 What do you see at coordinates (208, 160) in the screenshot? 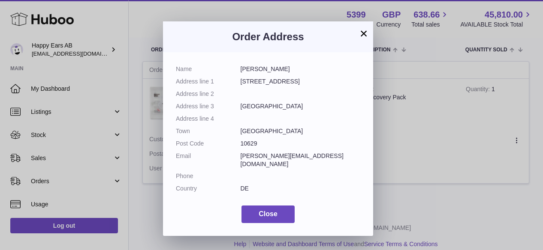
I see `dt: Email` at bounding box center [208, 160].